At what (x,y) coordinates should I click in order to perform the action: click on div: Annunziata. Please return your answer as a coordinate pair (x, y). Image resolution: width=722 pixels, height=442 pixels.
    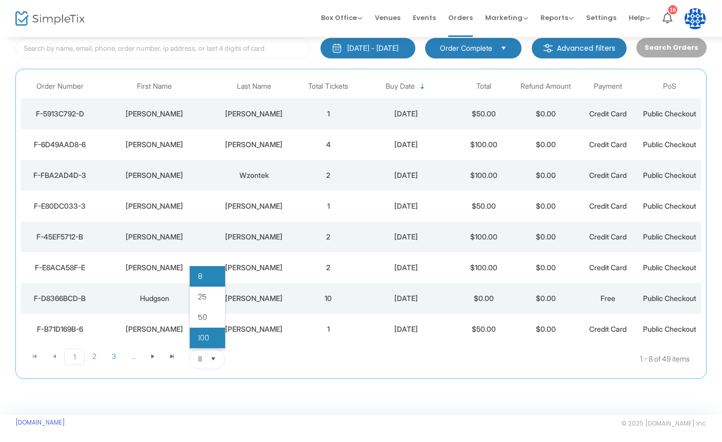
    Looking at the image, I should click on (254, 237).